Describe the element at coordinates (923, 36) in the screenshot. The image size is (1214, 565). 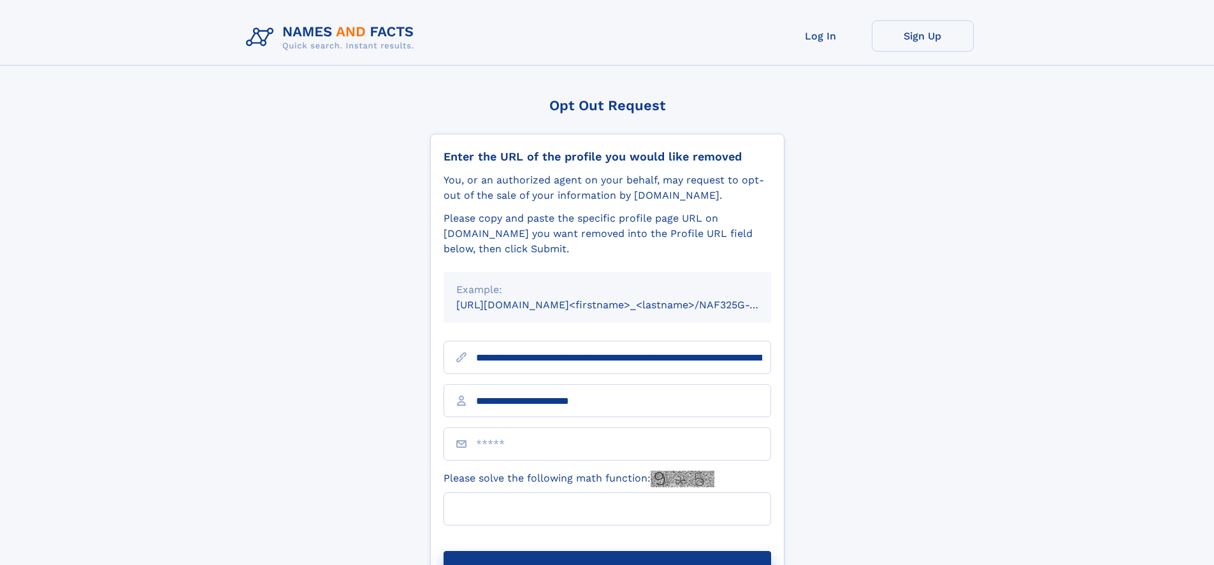
I see `a: Sign Up` at that location.